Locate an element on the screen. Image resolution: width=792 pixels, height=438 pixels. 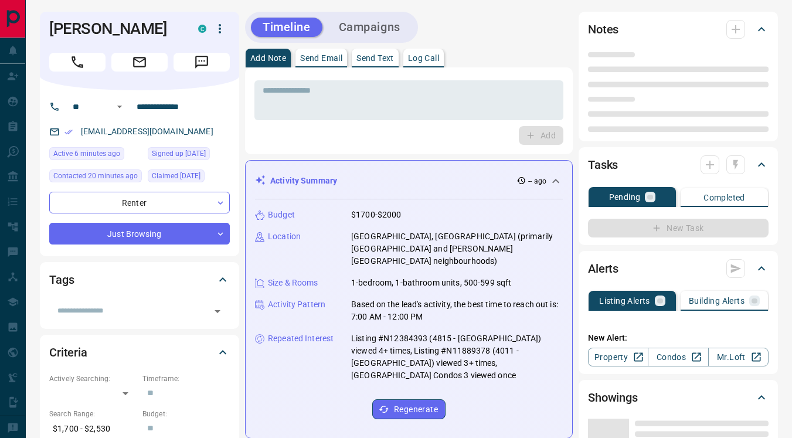
p: Log Call is located at coordinates (423, 58).